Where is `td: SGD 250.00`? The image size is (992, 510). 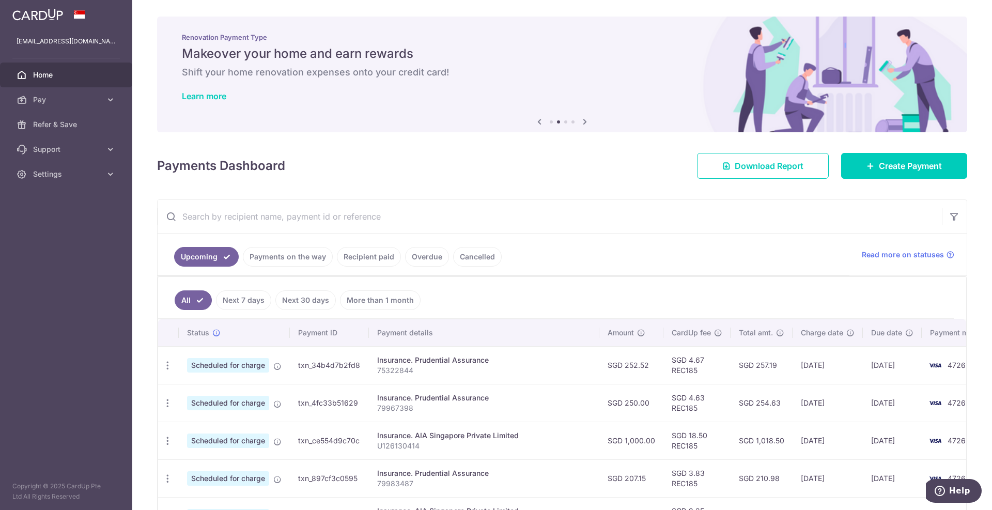
td: SGD 250.00 is located at coordinates (631, 402).